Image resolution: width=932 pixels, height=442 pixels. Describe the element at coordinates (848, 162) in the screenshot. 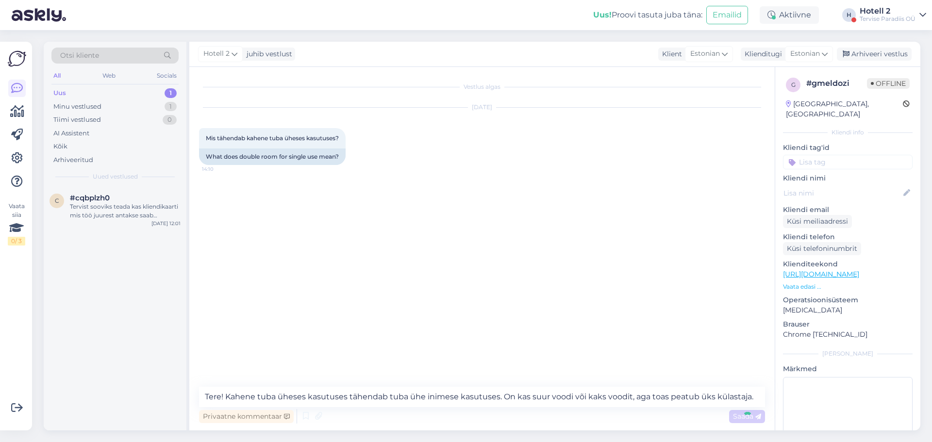

I see `input: Lisa tag` at that location.